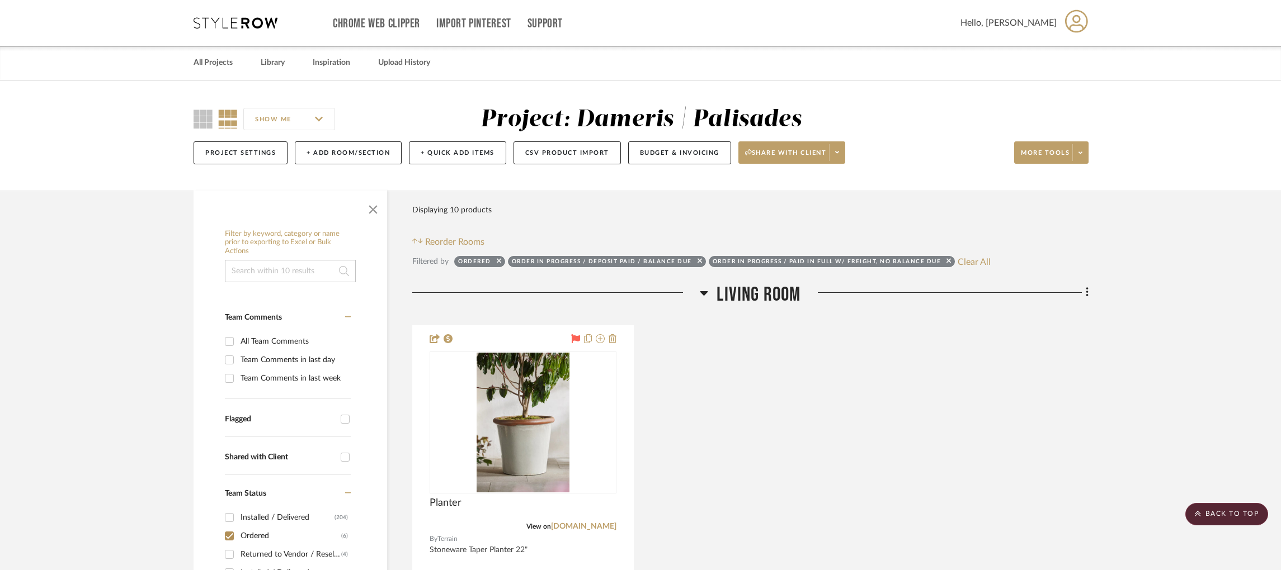  Describe the element at coordinates (523, 423) in the screenshot. I see `img: Planter` at that location.